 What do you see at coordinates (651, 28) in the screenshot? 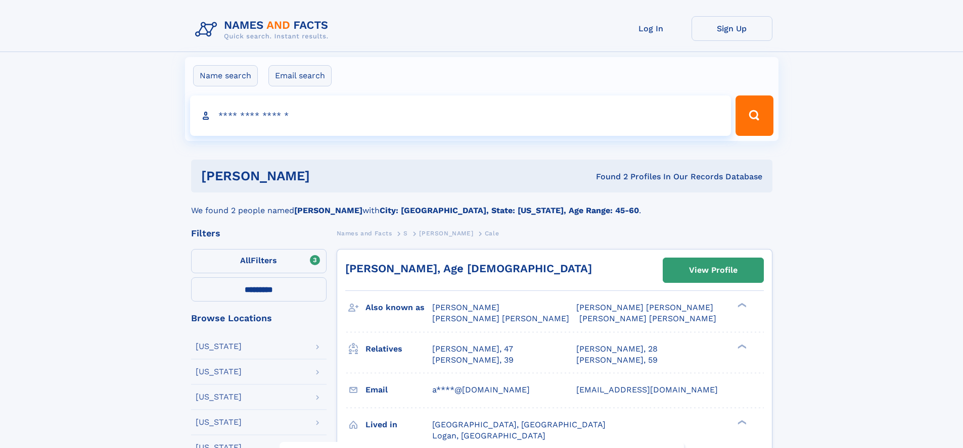
I see `a: Log In` at bounding box center [651, 28].